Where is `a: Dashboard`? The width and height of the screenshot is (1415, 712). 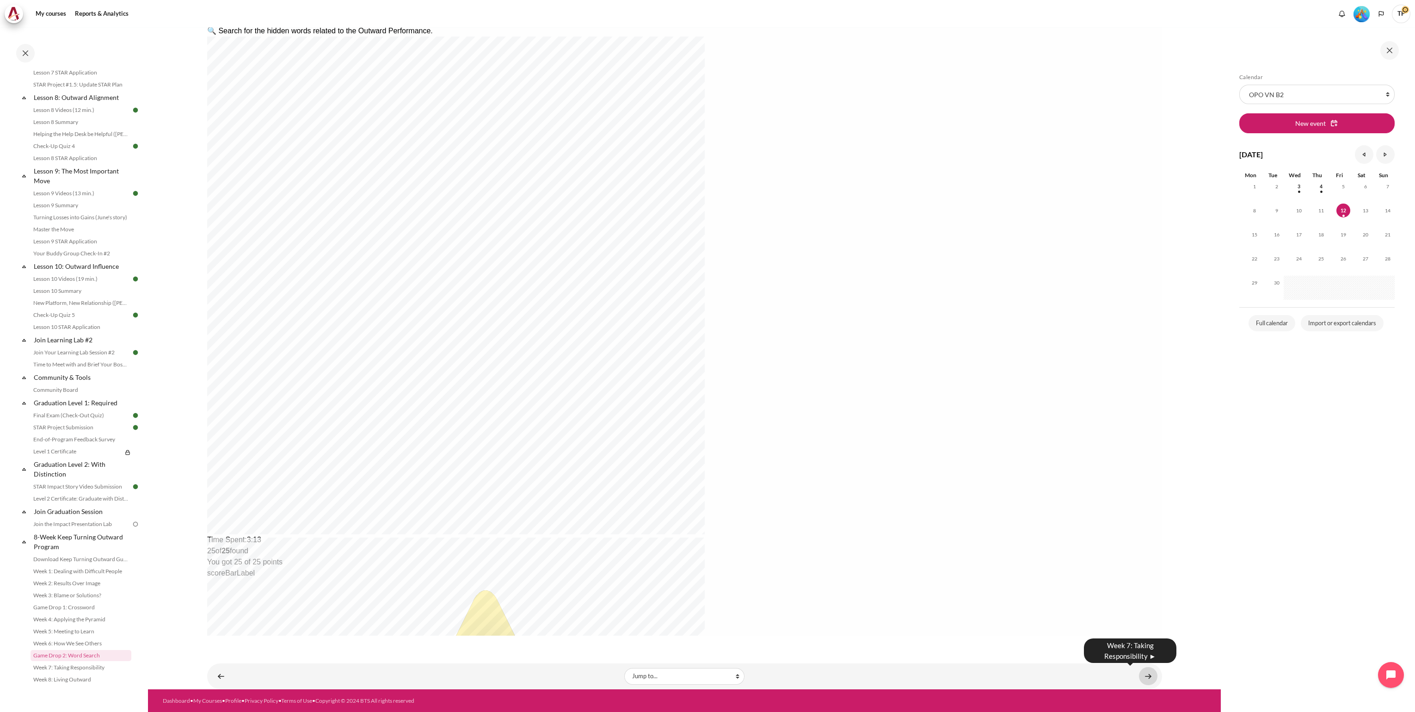
a: Dashboard is located at coordinates (176, 700).